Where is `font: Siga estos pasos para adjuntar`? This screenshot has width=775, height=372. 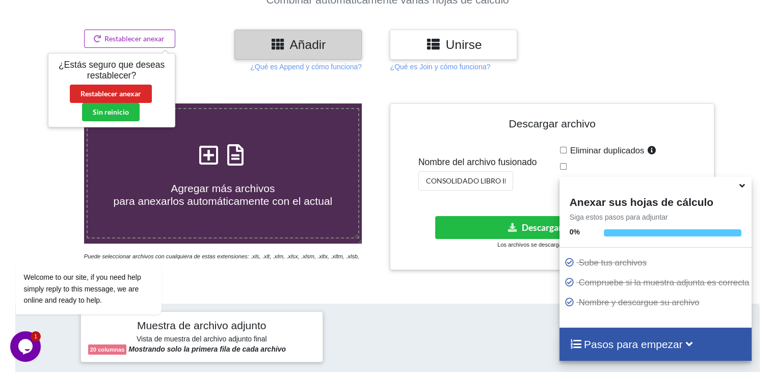
font: Siga estos pasos para adjuntar is located at coordinates (619, 217).